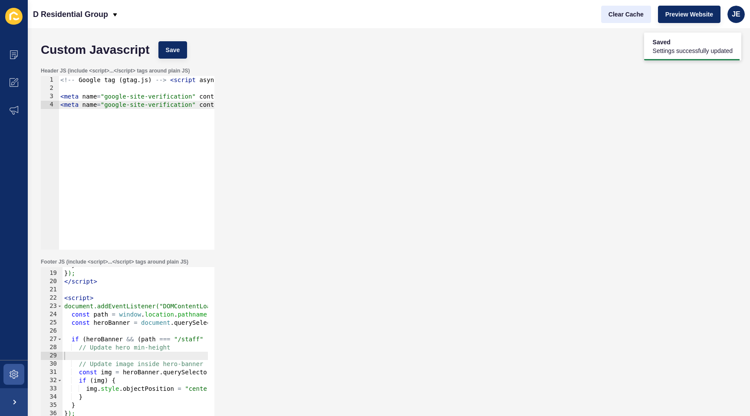  Describe the element at coordinates (693, 42) in the screenshot. I see `span: Saved` at that location.